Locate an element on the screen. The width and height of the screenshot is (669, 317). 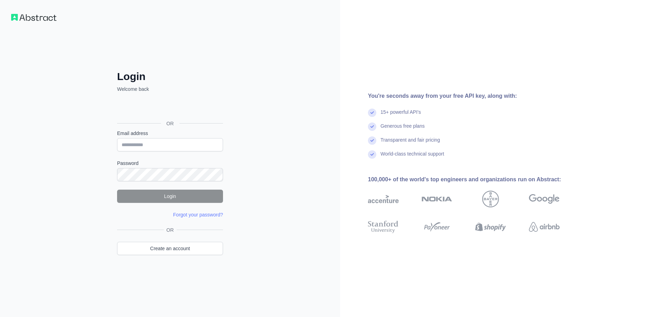
button: Login is located at coordinates (170, 197).